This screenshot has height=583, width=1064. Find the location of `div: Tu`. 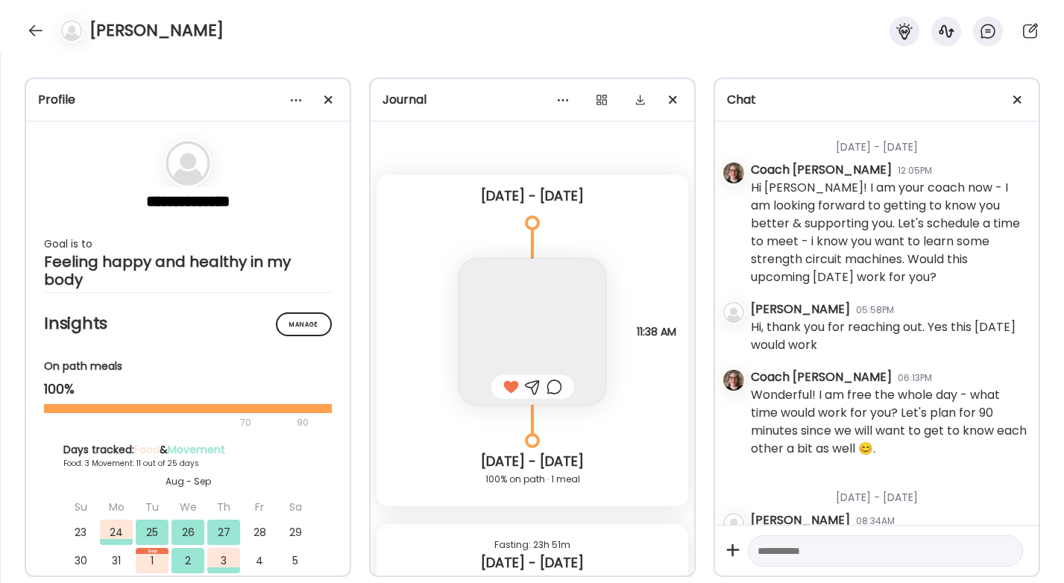

div: Tu is located at coordinates (152, 507).